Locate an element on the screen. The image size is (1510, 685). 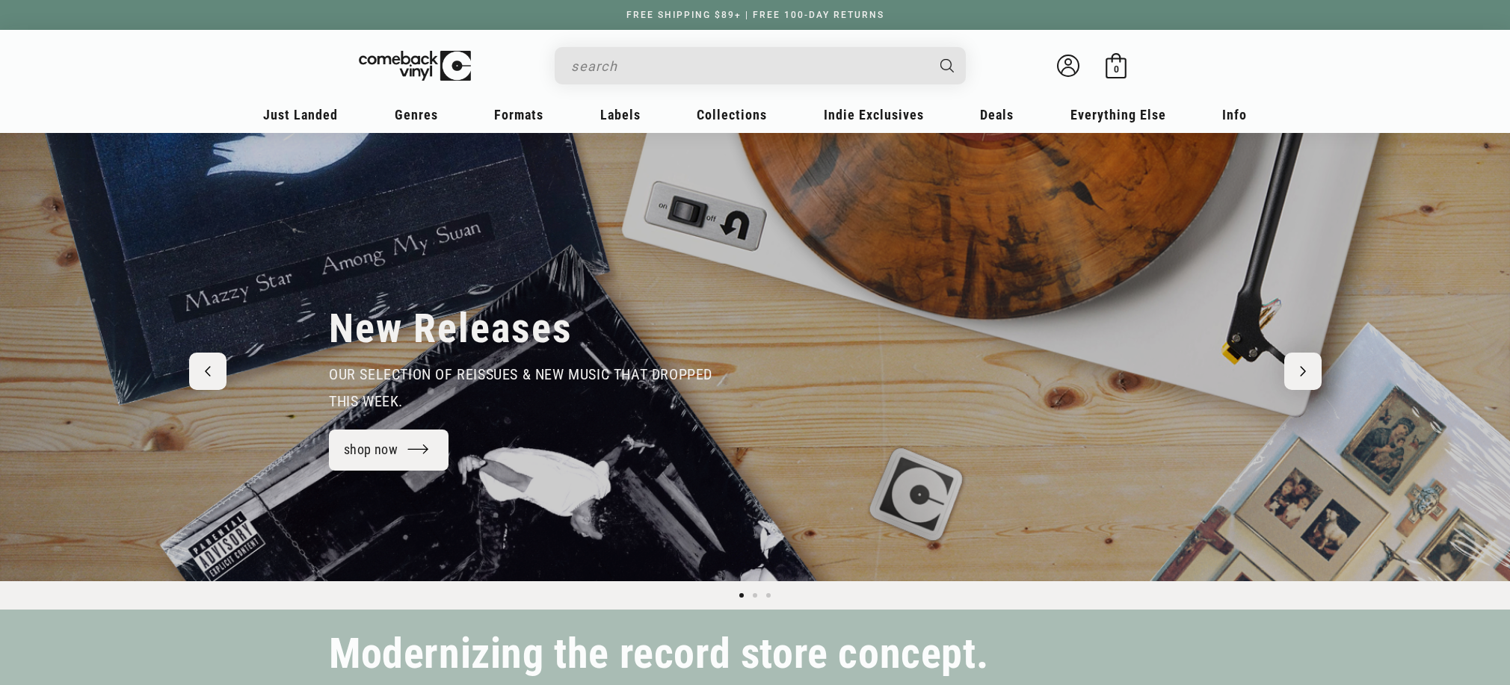
span: Indie Exclusives is located at coordinates (874, 114).